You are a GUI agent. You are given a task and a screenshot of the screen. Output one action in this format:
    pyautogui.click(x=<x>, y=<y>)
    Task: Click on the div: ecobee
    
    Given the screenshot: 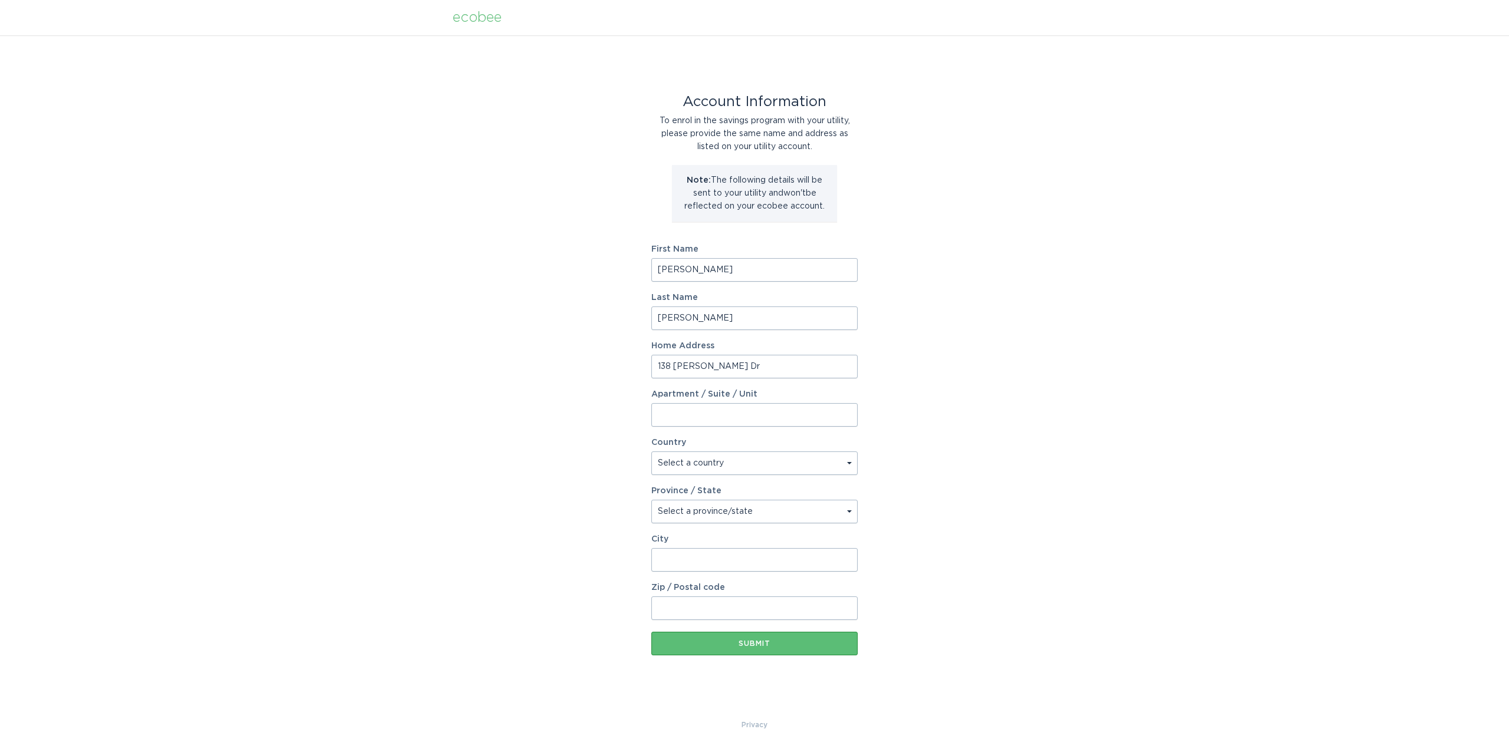 What is the action you would take?
    pyautogui.click(x=477, y=18)
    